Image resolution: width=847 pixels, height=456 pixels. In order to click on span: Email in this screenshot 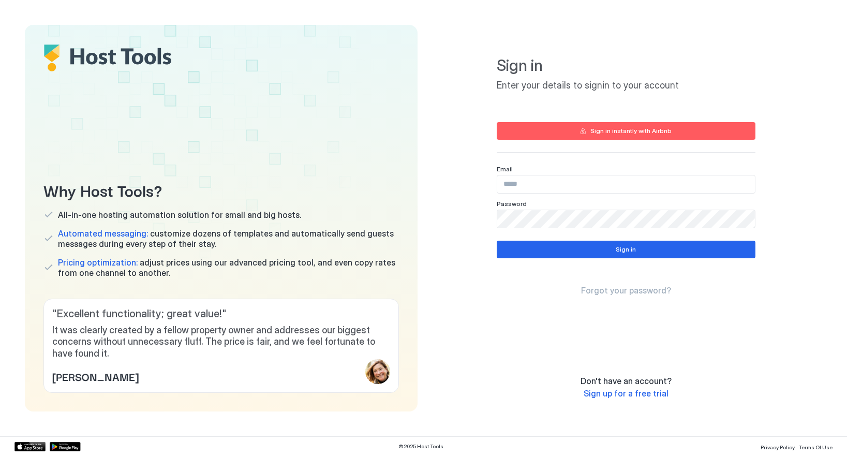, I will do `click(504, 169)`.